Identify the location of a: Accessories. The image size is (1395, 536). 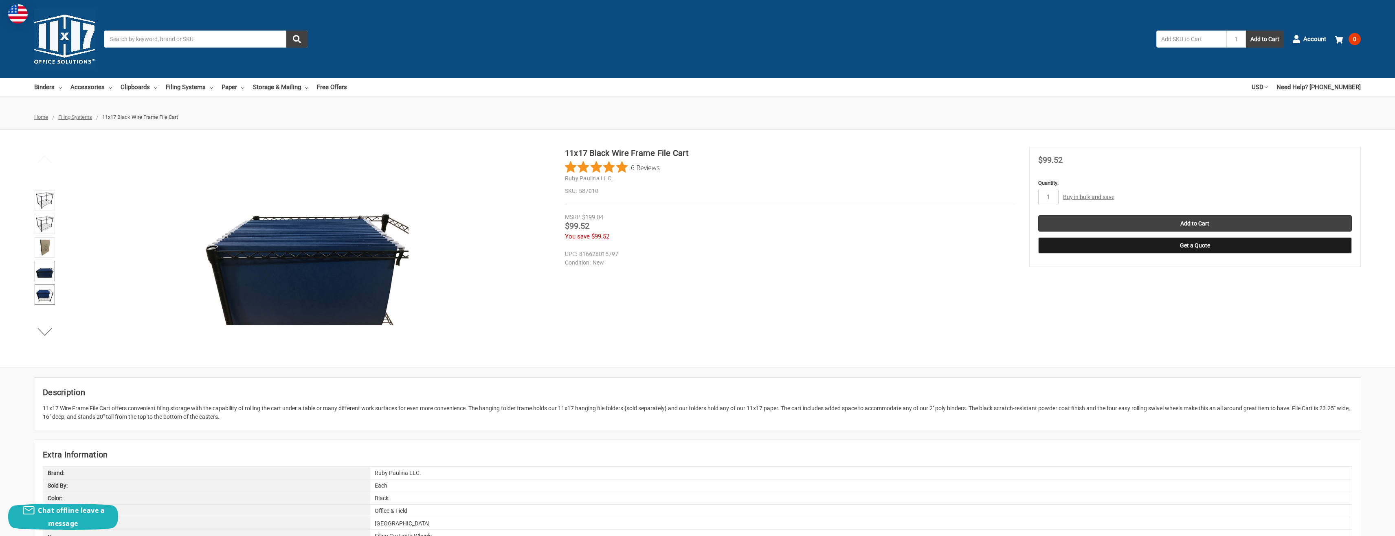
(91, 87).